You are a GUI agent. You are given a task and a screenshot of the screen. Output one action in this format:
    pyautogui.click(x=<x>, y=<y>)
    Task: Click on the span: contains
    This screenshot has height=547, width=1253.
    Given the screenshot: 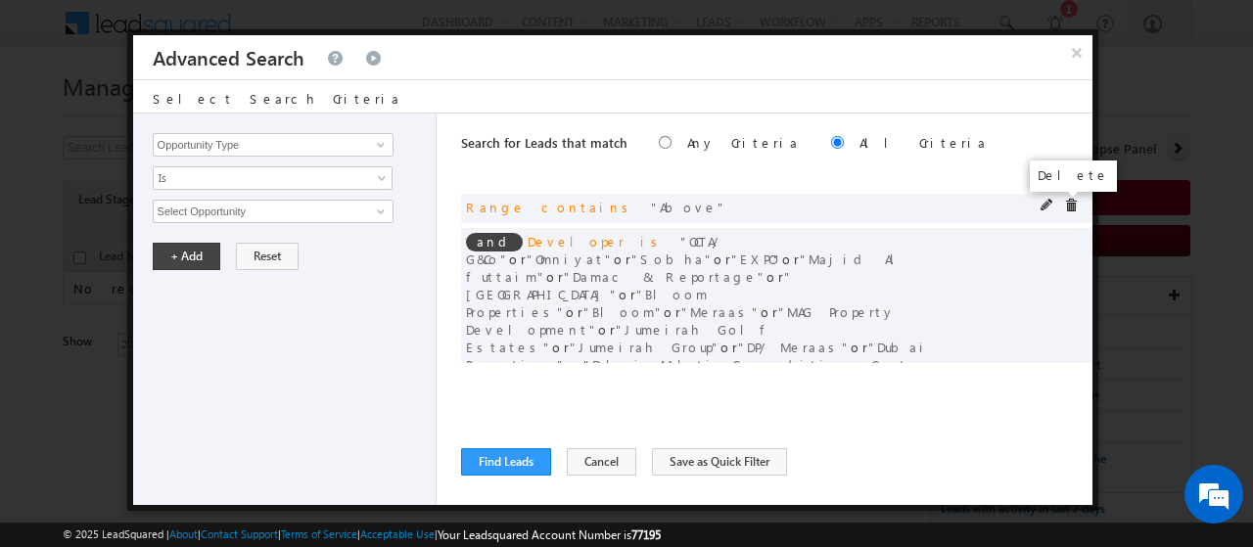 What is the action you would take?
    pyautogui.click(x=588, y=207)
    